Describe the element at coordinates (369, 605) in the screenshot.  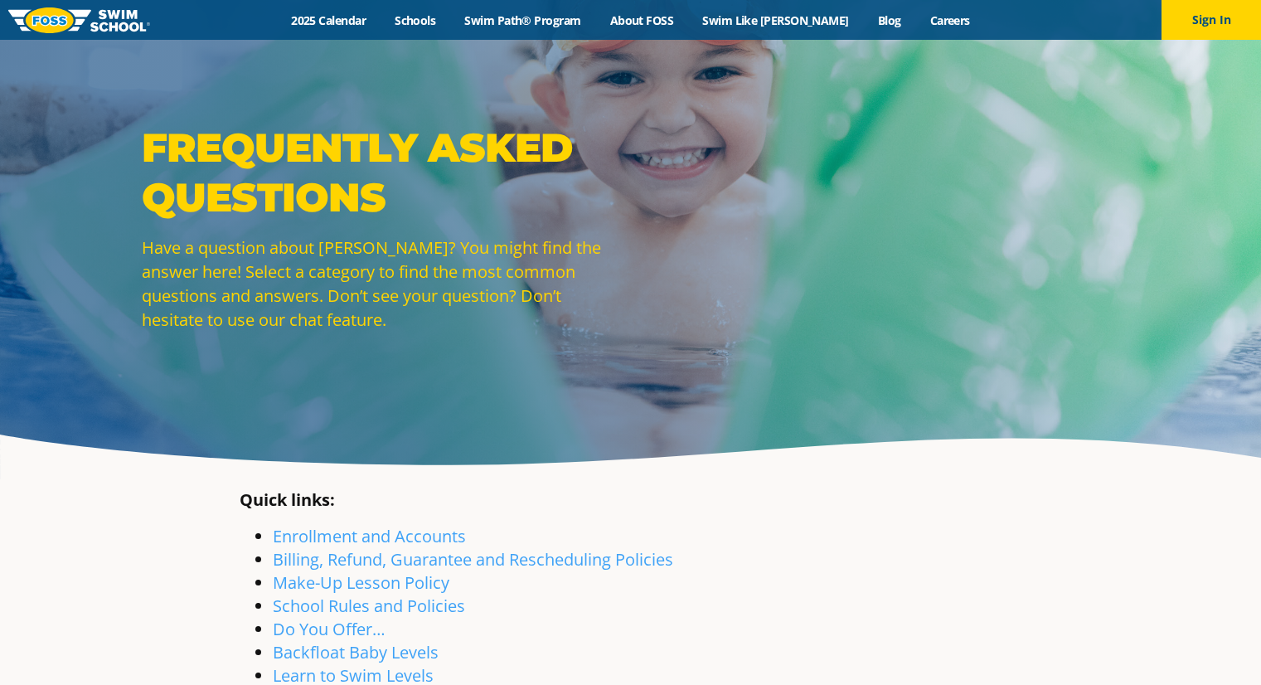
I see `a: School Rules and Policies` at that location.